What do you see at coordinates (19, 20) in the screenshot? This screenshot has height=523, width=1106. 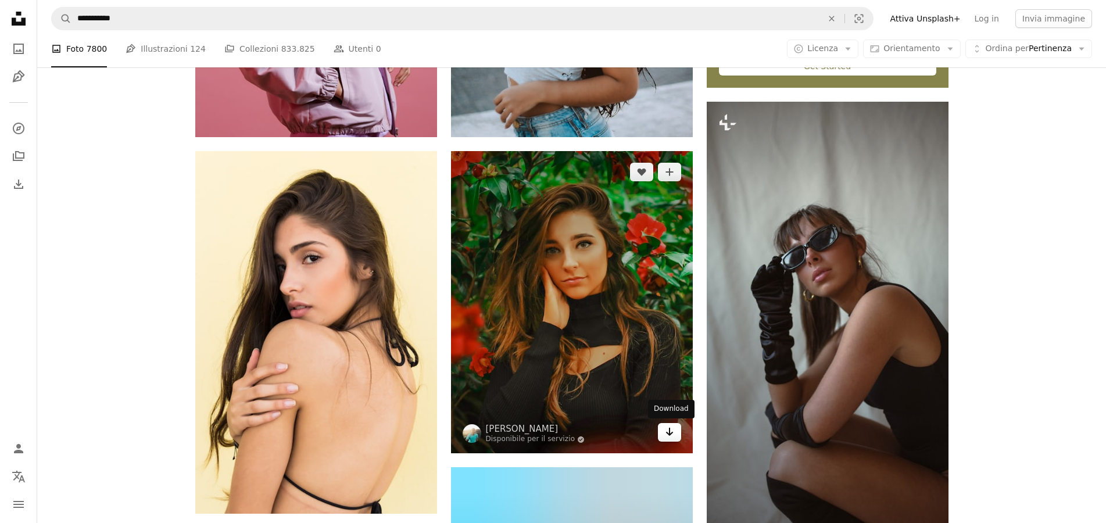 I see `a: Home — Unsplash` at bounding box center [19, 20].